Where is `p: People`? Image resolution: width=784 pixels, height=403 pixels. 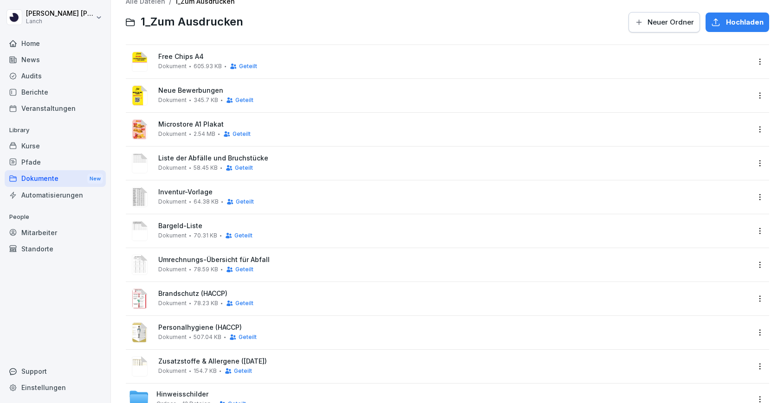
p: People is located at coordinates (55, 217).